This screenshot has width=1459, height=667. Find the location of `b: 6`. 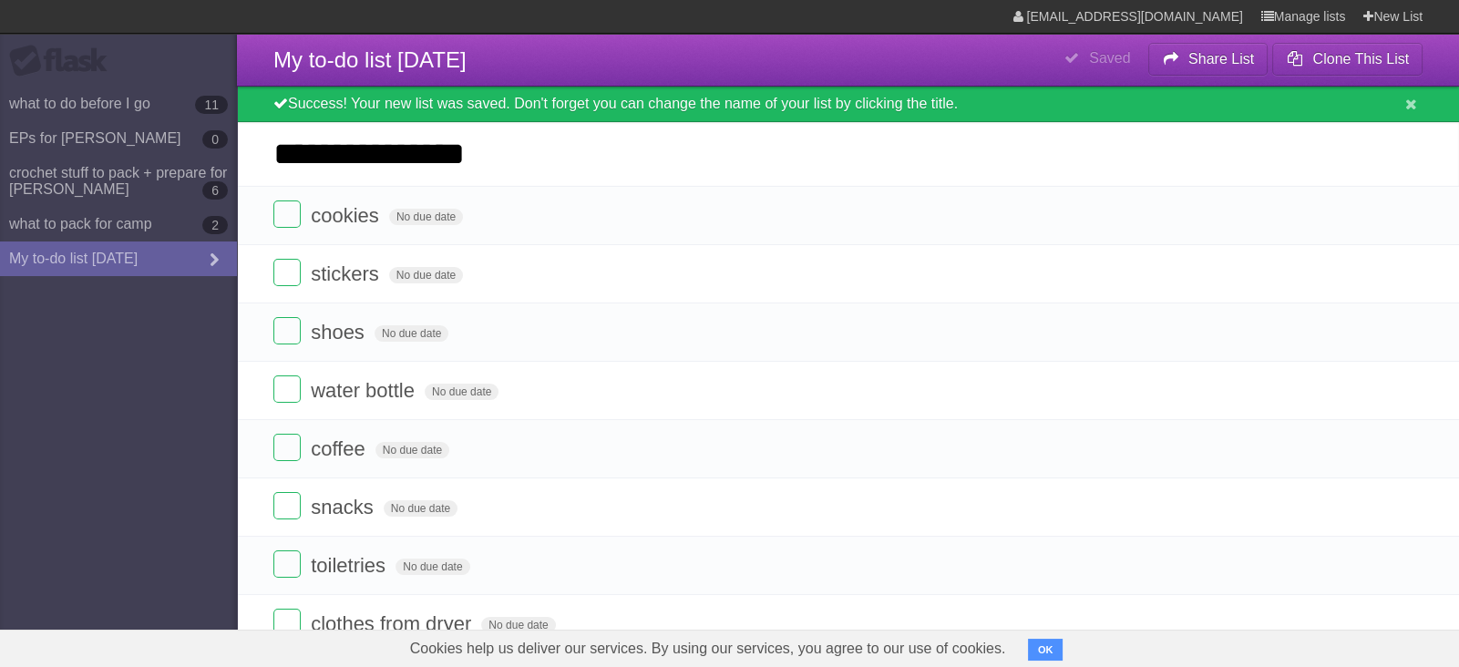

b: 6 is located at coordinates (215, 190).